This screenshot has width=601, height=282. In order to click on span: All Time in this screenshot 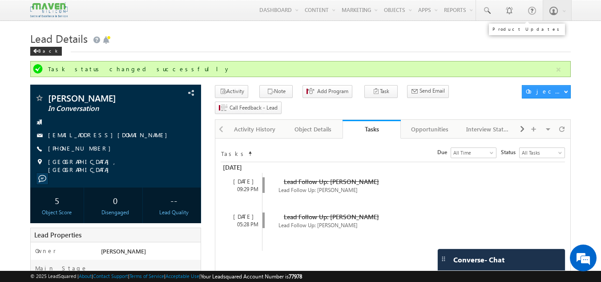, I will do `click(473, 153)`.